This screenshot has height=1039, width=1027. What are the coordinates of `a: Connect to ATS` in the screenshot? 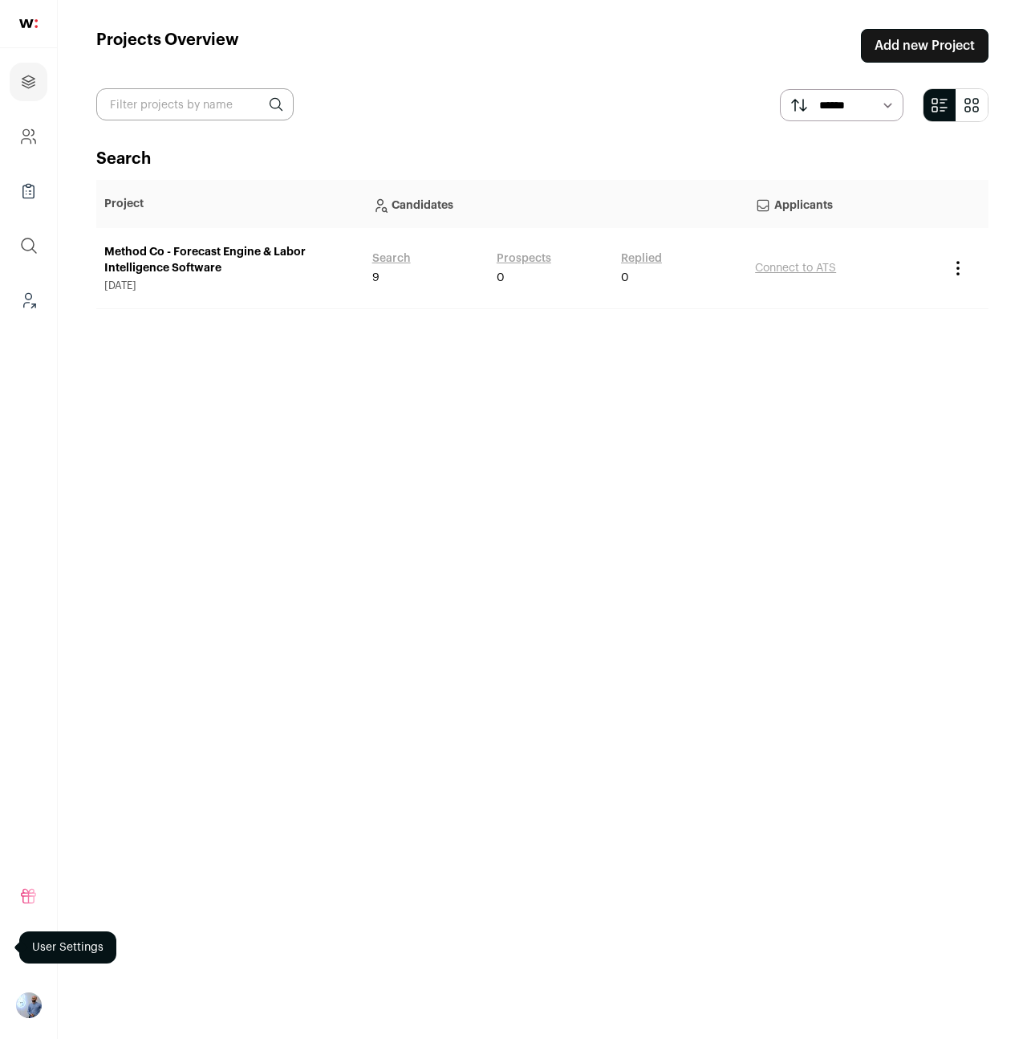 It's located at (795, 268).